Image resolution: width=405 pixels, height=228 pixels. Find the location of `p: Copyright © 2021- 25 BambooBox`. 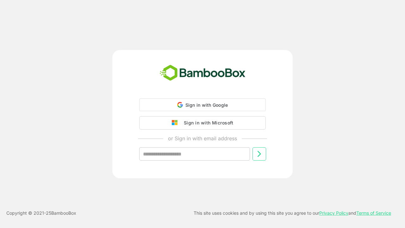

p: Copyright © 2021- 25 BambooBox is located at coordinates (41, 213).